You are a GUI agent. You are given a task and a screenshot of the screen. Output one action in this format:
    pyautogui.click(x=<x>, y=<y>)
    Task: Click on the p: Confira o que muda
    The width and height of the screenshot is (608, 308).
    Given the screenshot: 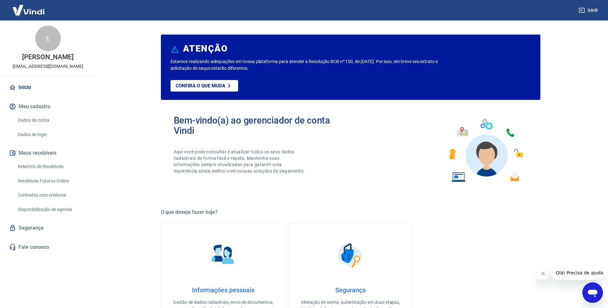 What is the action you would take?
    pyautogui.click(x=200, y=86)
    